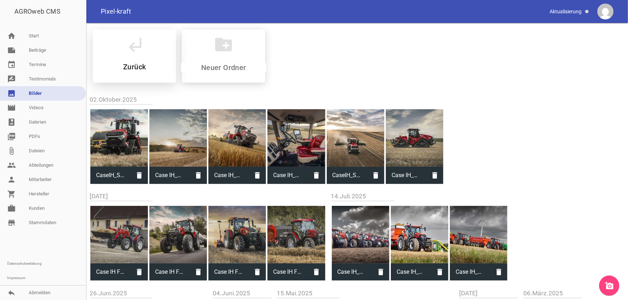 This screenshot has height=300, width=628. Describe the element at coordinates (419, 196) in the screenshot. I see `h2: 14.Juli.2025` at that location.